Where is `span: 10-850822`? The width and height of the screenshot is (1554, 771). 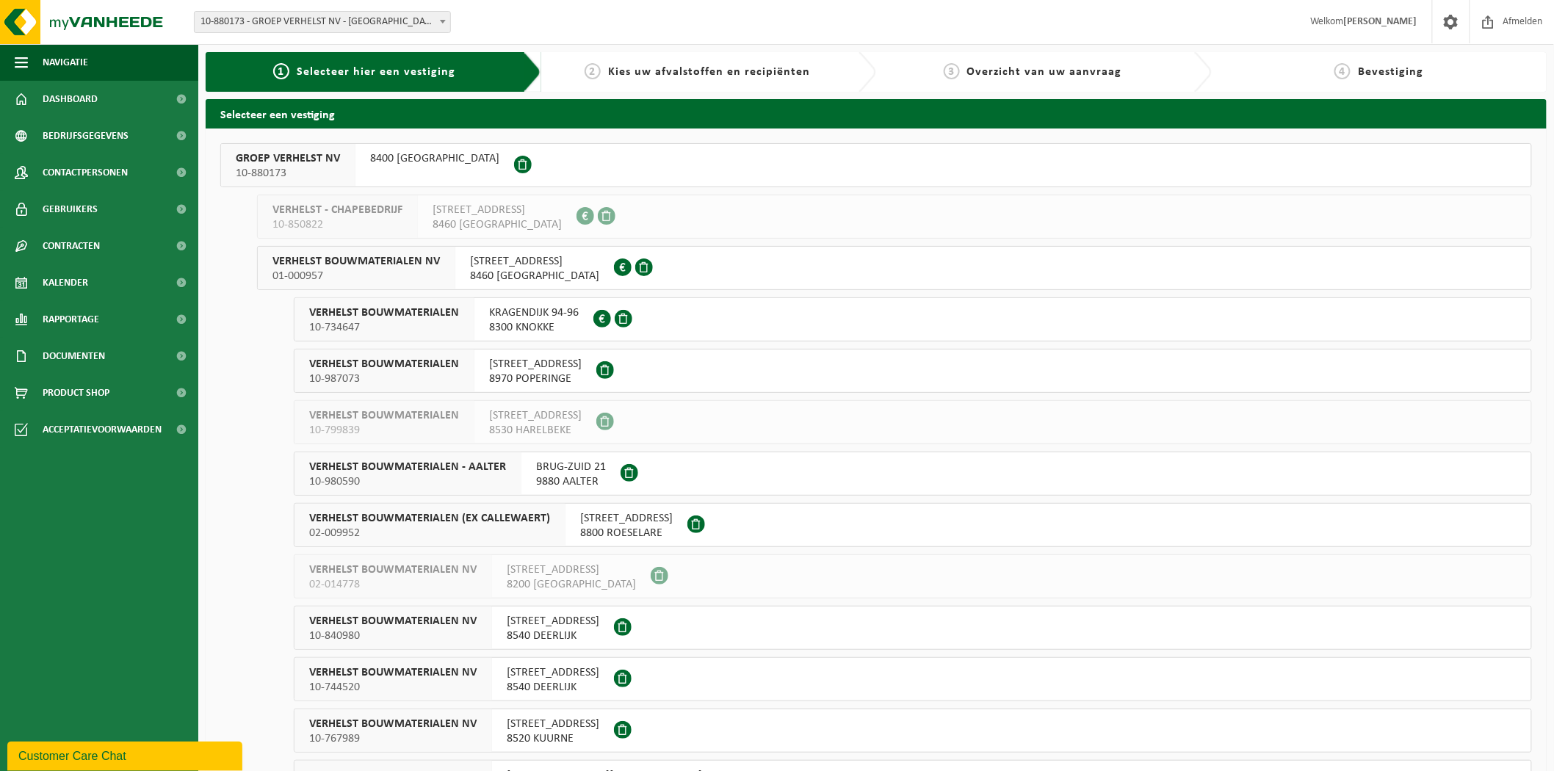
span: 10-850822 is located at coordinates (337, 225).